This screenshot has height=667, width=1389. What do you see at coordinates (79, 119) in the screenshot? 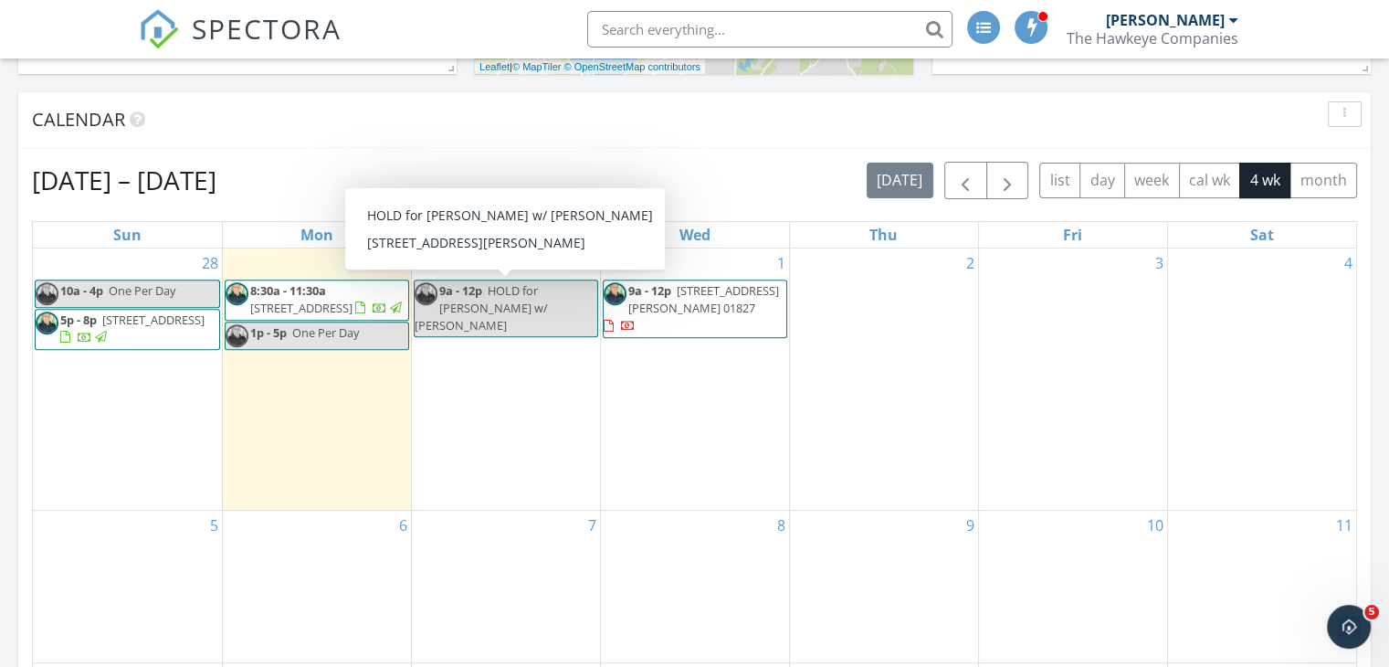
I see `span: Calendar` at bounding box center [79, 119].